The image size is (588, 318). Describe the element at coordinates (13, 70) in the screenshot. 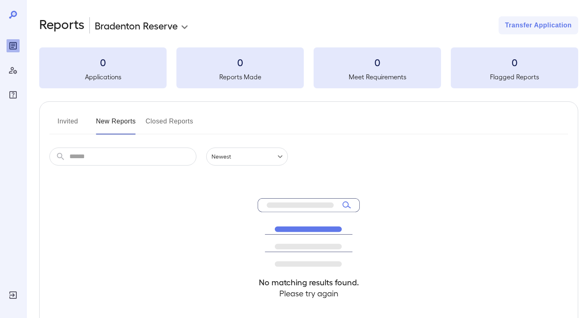

I see `div: Manage Users` at that location.